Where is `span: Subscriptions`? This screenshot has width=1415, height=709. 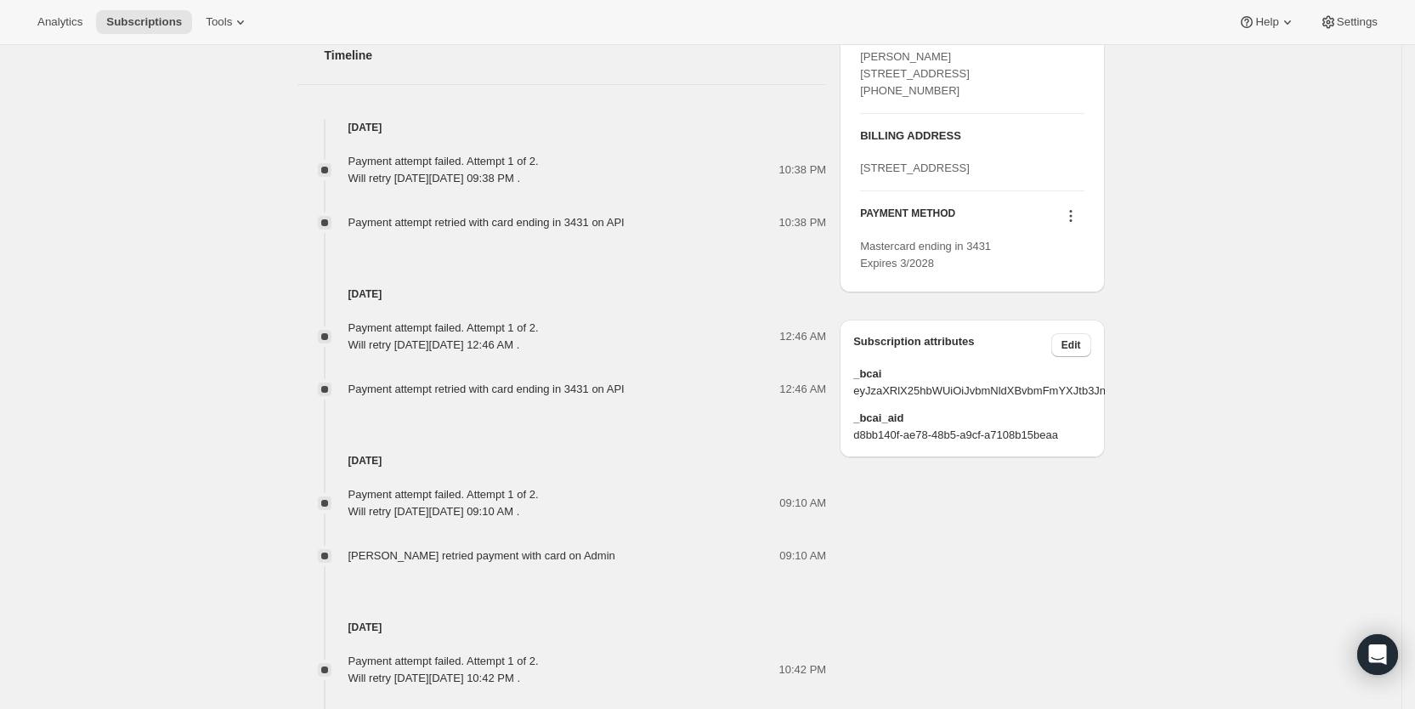 span: Subscriptions is located at coordinates (144, 22).